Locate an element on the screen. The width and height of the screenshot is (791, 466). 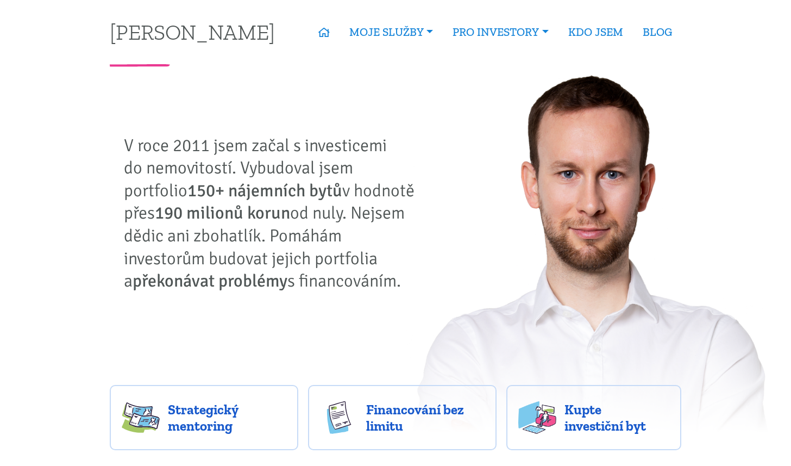
img: finance is located at coordinates (339, 417).